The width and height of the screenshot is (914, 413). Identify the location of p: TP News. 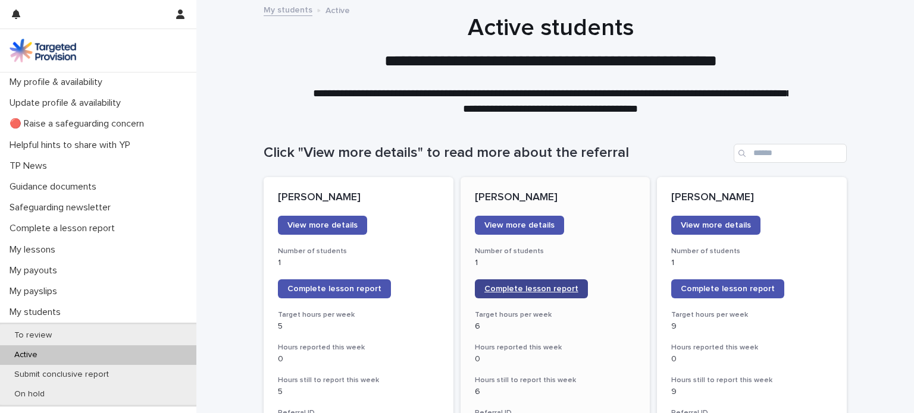
(30, 166).